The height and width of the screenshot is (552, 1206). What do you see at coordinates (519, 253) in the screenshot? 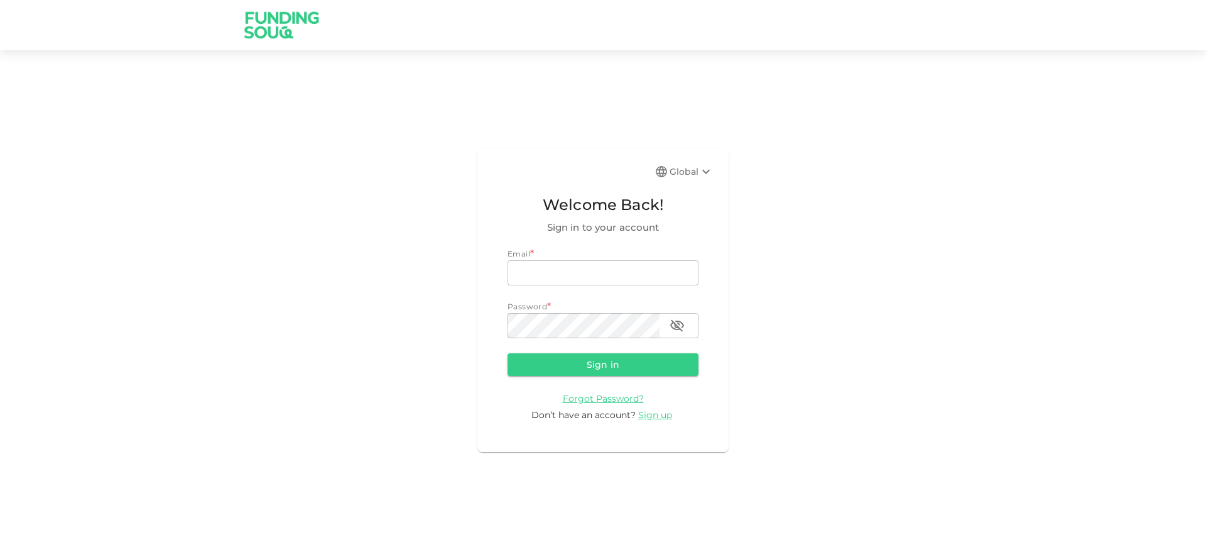
I see `span: Email` at bounding box center [519, 253].